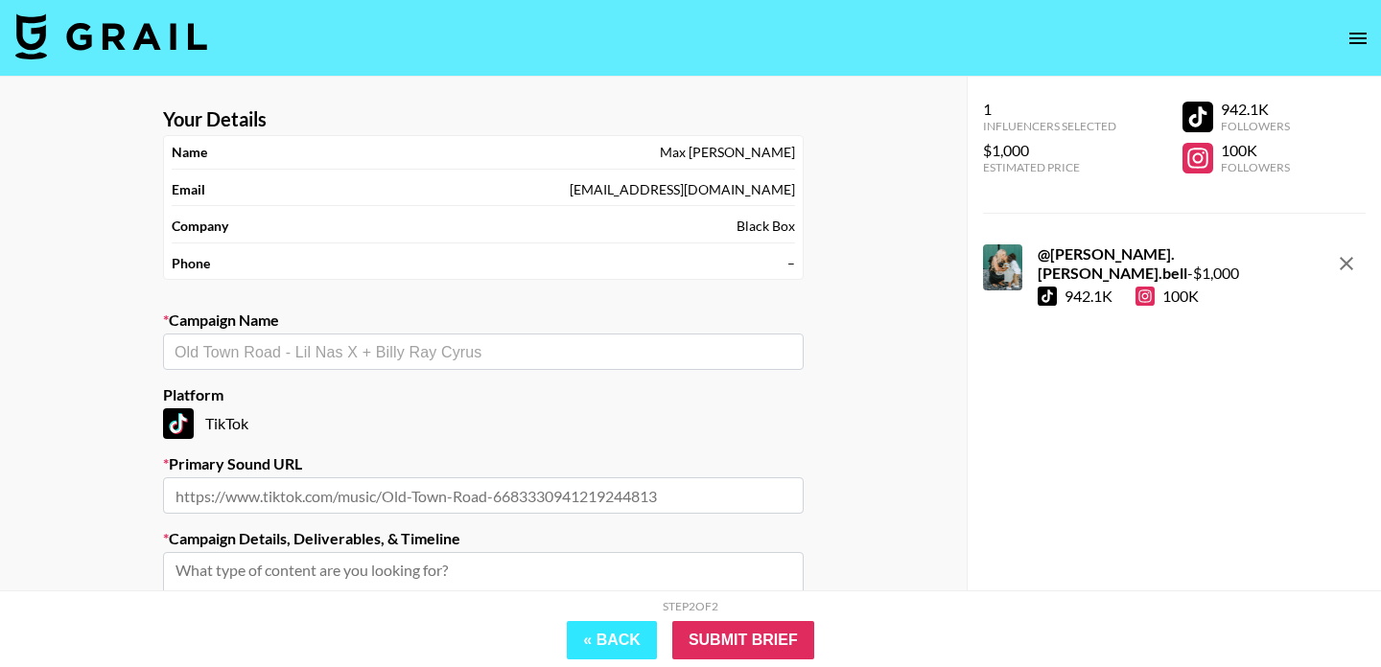  What do you see at coordinates (1049, 109) in the screenshot?
I see `div: 1` at bounding box center [1049, 109].